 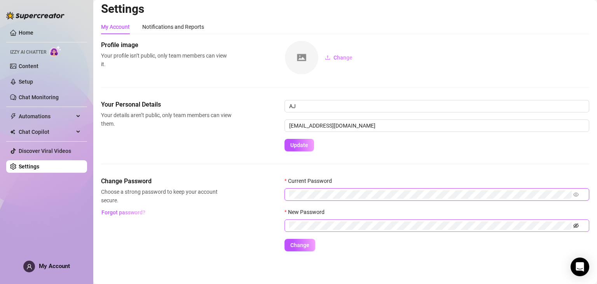 I want to click on a: Home, so click(x=26, y=33).